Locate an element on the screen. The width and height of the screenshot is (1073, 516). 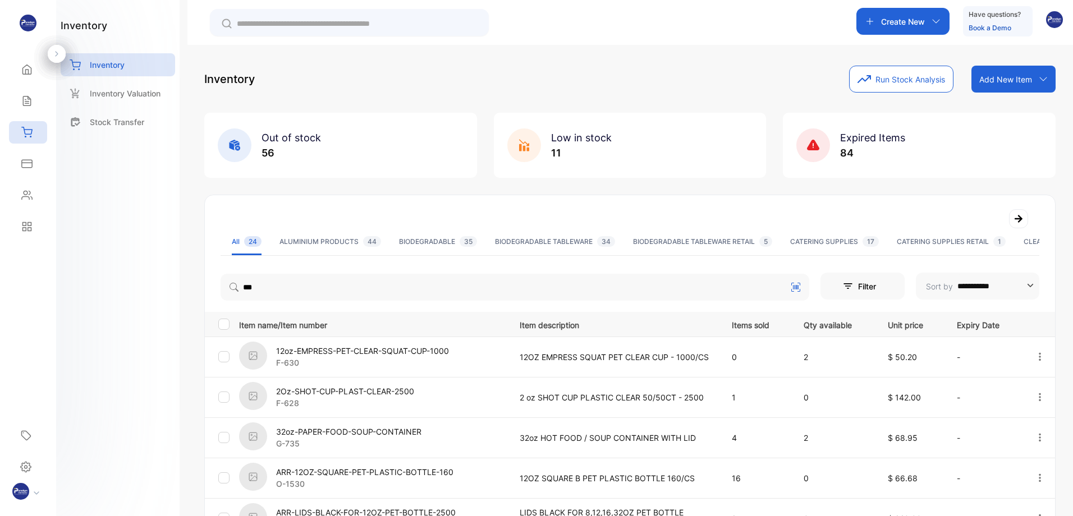
span: Low in stock is located at coordinates (582, 138).